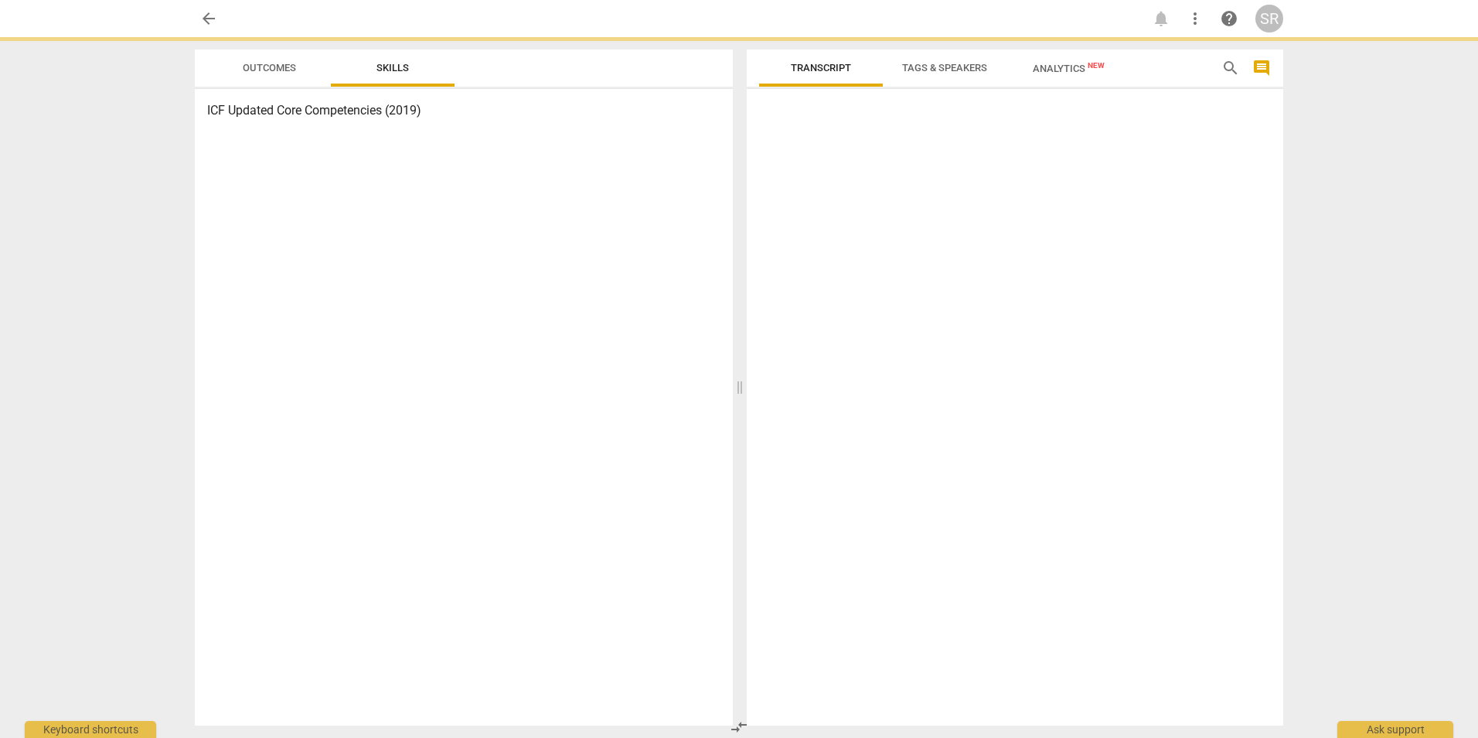 The image size is (1478, 738). Describe the element at coordinates (1262, 68) in the screenshot. I see `span: comment` at that location.